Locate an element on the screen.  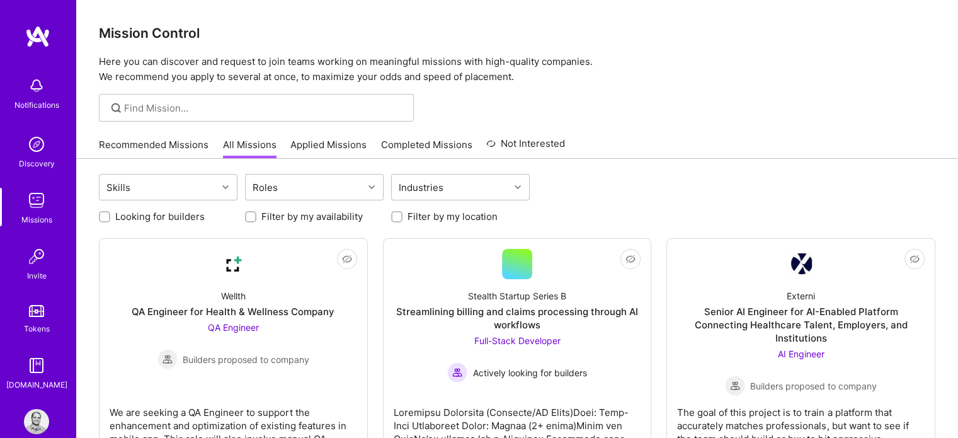
img: logo is located at coordinates (38, 37).